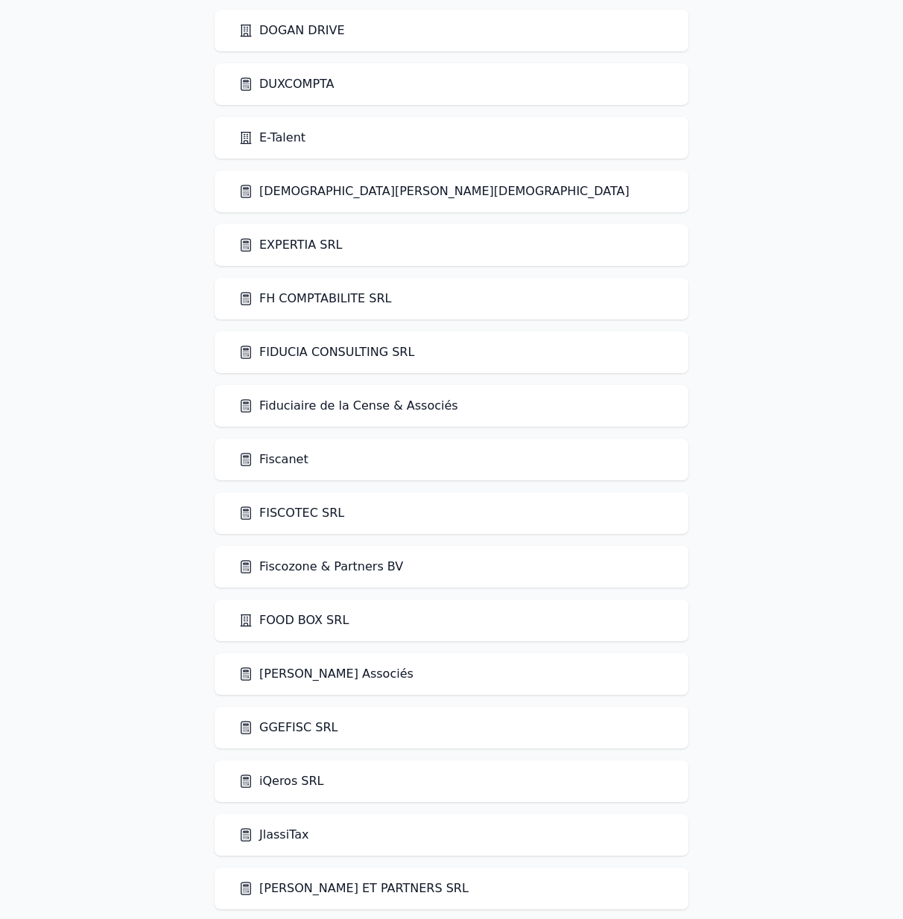 Image resolution: width=903 pixels, height=919 pixels. Describe the element at coordinates (272, 138) in the screenshot. I see `a: E-Talent` at that location.